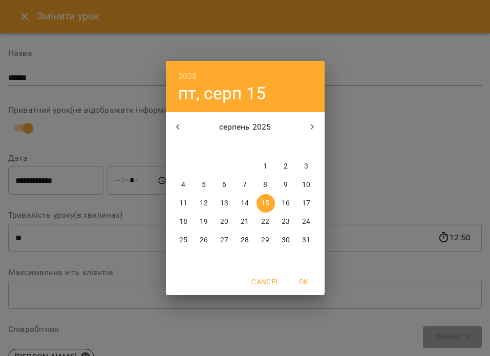  Describe the element at coordinates (265, 203) in the screenshot. I see `p: 15` at that location.